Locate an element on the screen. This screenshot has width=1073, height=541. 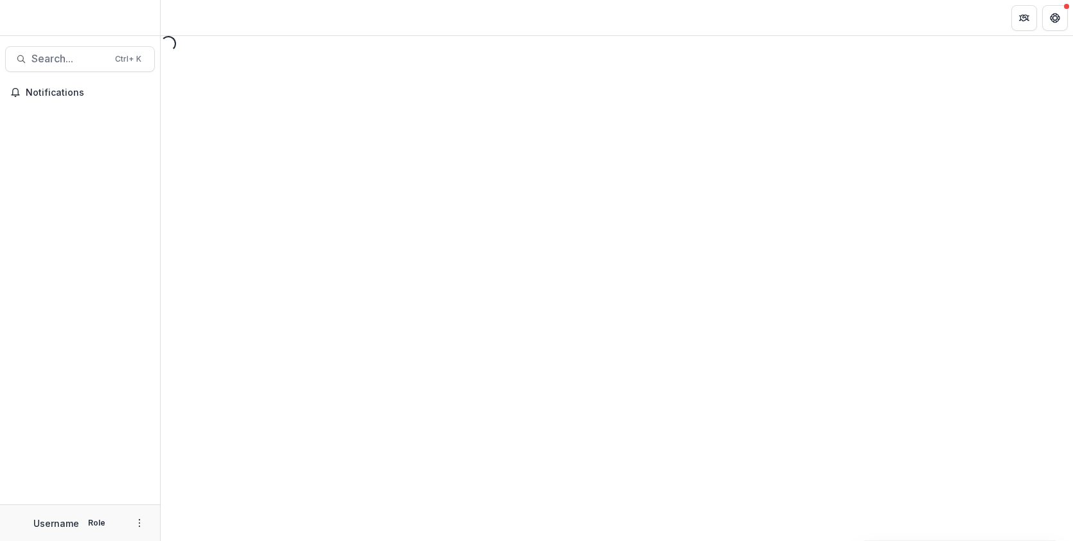
span: Notifications is located at coordinates (87, 92).